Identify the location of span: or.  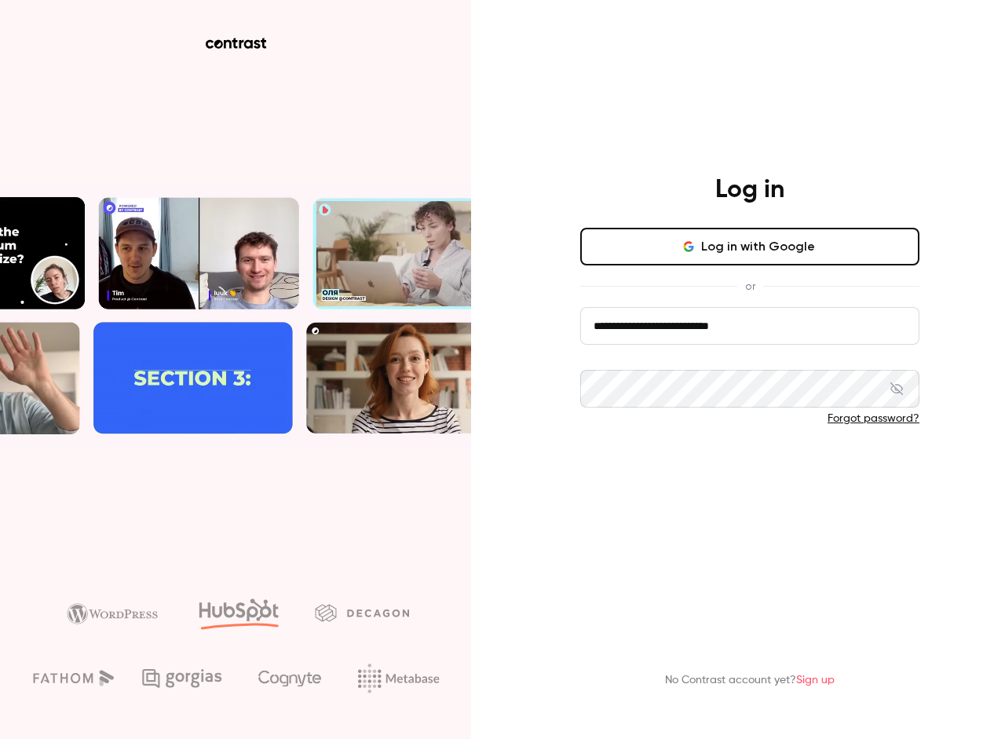
(750, 286).